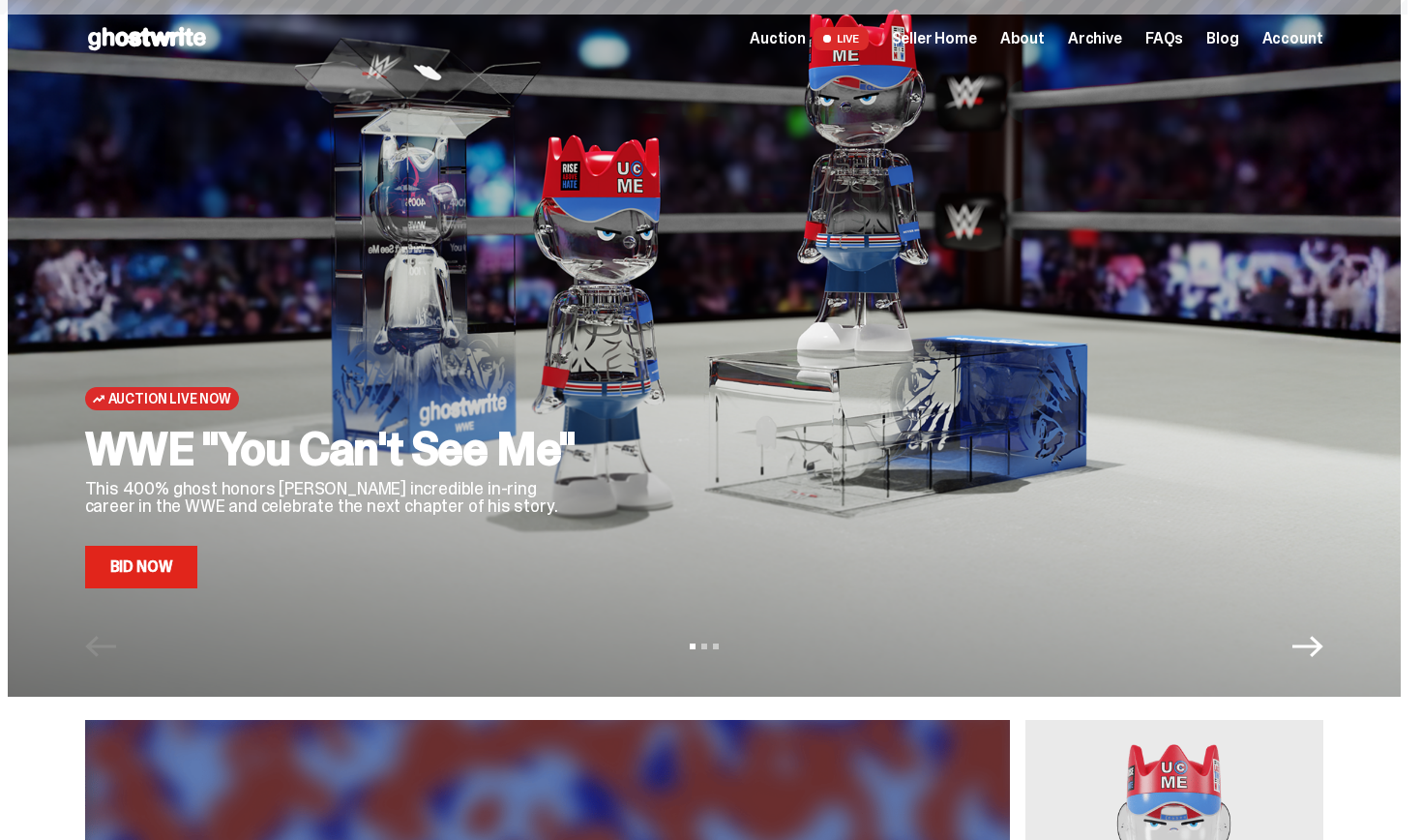 The width and height of the screenshot is (1422, 840). I want to click on a: Auction LIVE, so click(809, 38).